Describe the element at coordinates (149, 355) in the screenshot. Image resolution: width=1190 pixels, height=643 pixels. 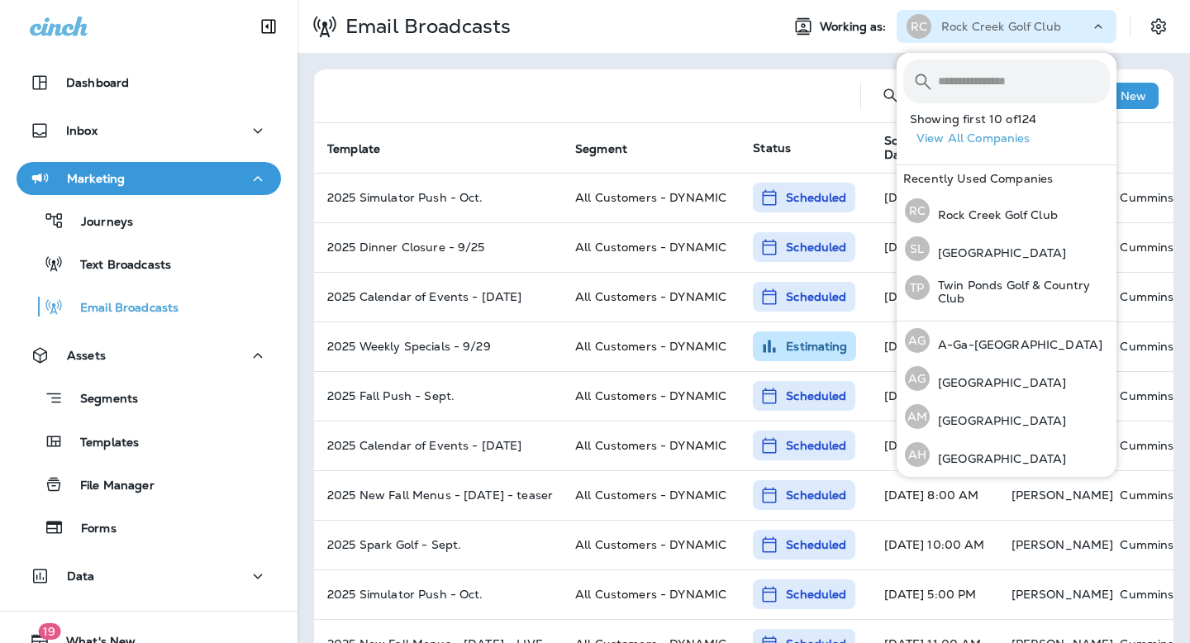
I see `button: Assets` at that location.